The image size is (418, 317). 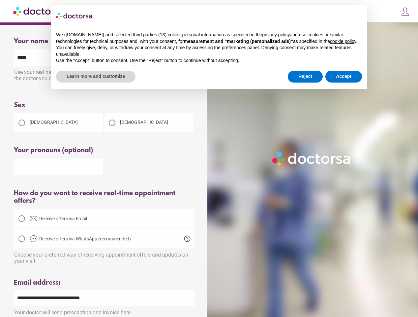 What do you see at coordinates (209, 51) in the screenshot?
I see `p: You can freely give, deny, or withdraw your consent at any time by accessing the preferences pane...` at bounding box center [209, 51].